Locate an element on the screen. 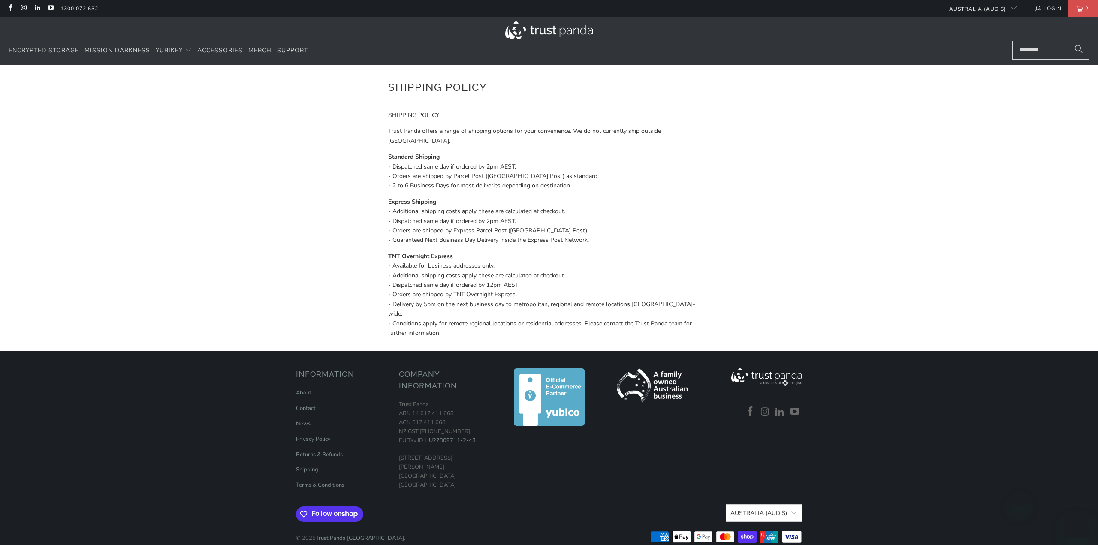 This screenshot has width=1098, height=545. img: Trust Panda Australia is located at coordinates (549, 30).